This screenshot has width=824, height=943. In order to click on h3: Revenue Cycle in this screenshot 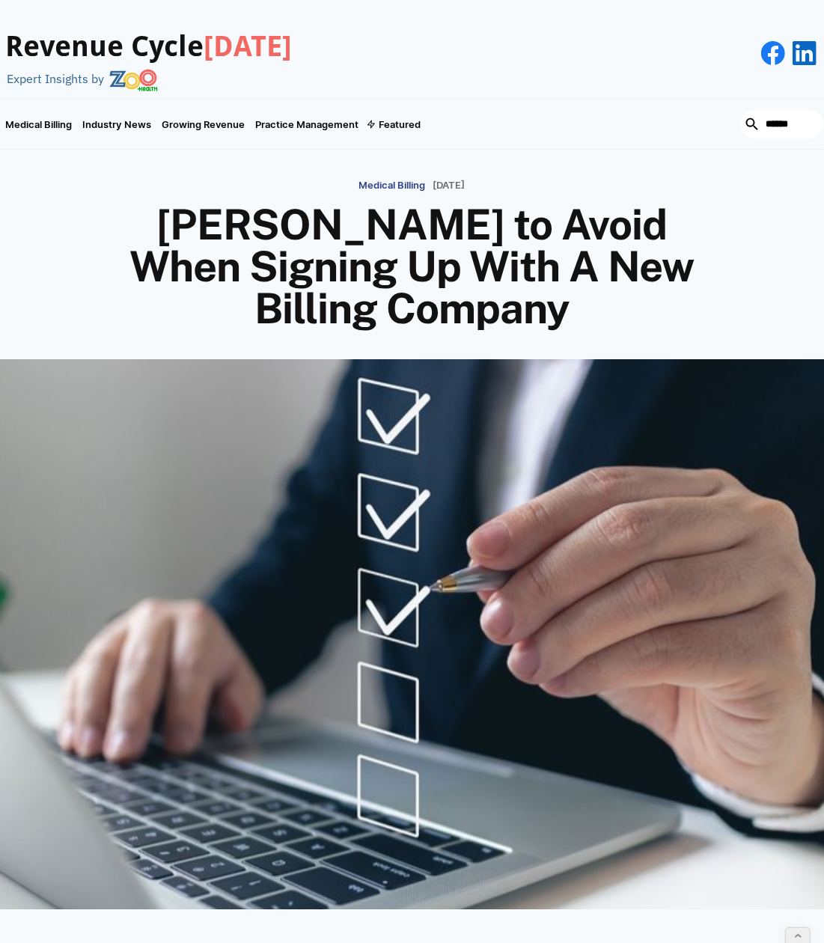, I will do `click(148, 47)`.